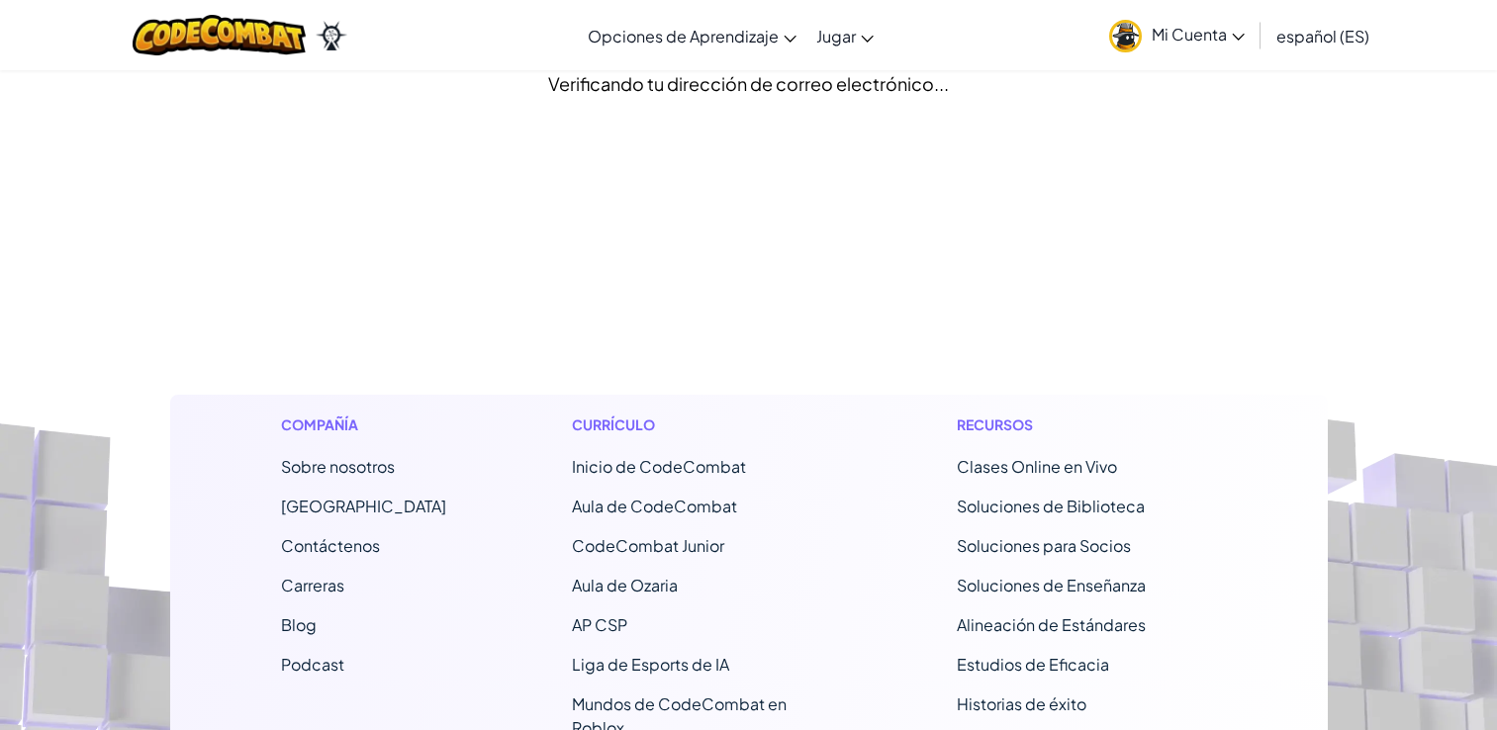  Describe the element at coordinates (1177, 35) in the screenshot. I see `a: Mi Cuenta` at that location.